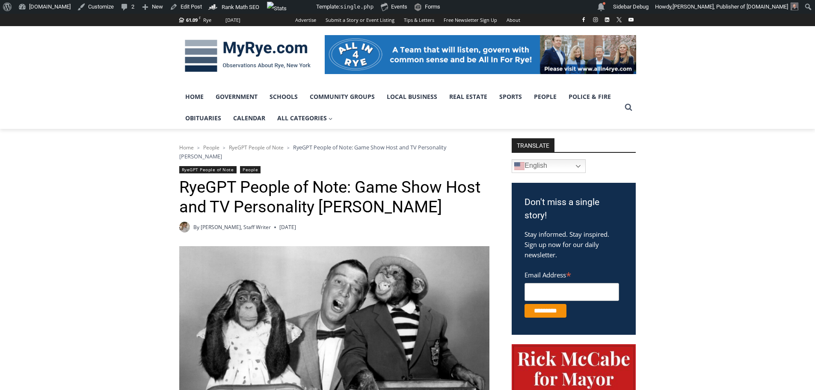  I want to click on a: Police & Fire, so click(590, 97).